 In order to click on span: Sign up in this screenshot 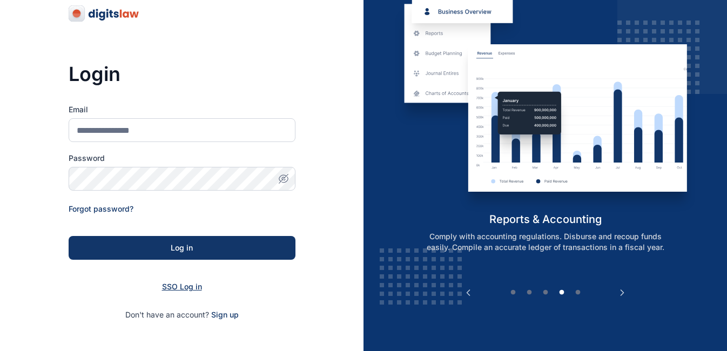, I will do `click(225, 315)`.